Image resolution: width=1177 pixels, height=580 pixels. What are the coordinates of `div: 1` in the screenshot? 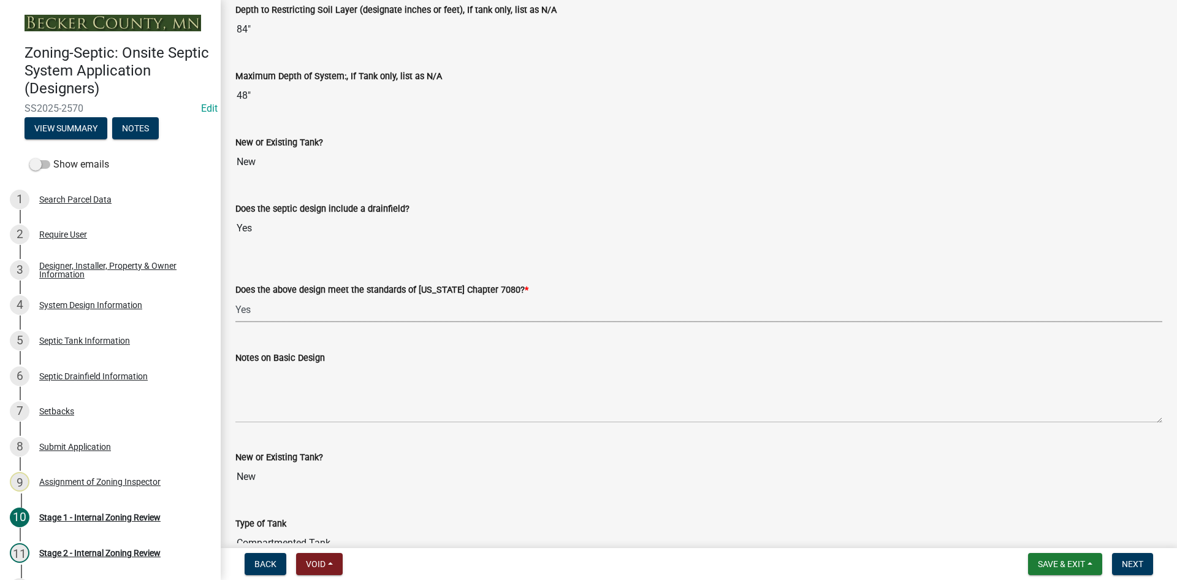 It's located at (20, 199).